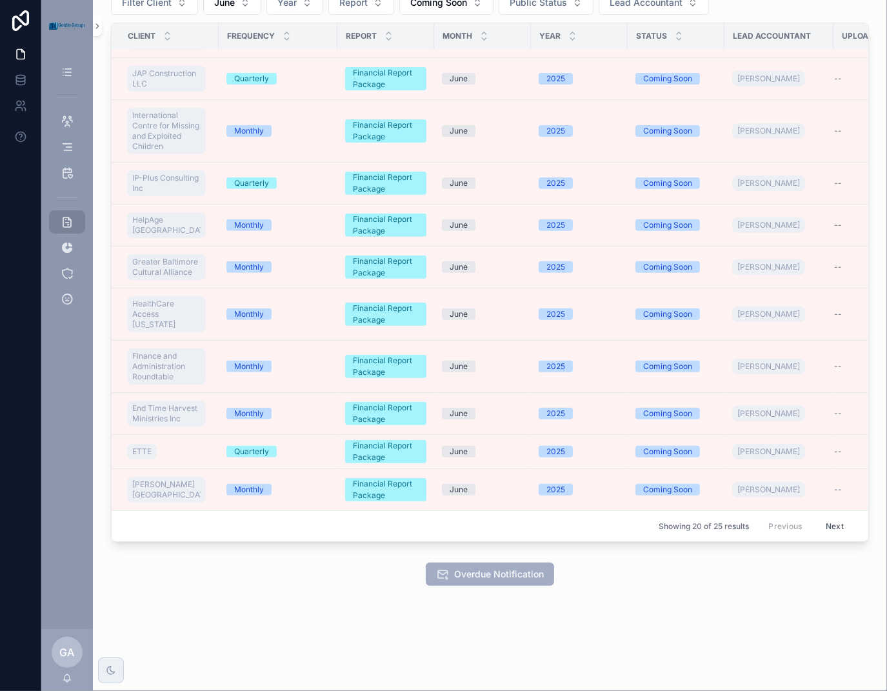  What do you see at coordinates (652, 36) in the screenshot?
I see `span: Status` at bounding box center [652, 36].